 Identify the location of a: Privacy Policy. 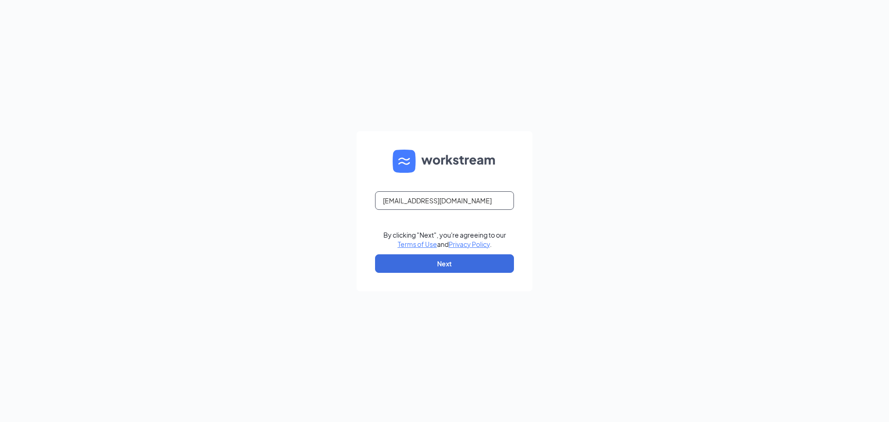
(469, 244).